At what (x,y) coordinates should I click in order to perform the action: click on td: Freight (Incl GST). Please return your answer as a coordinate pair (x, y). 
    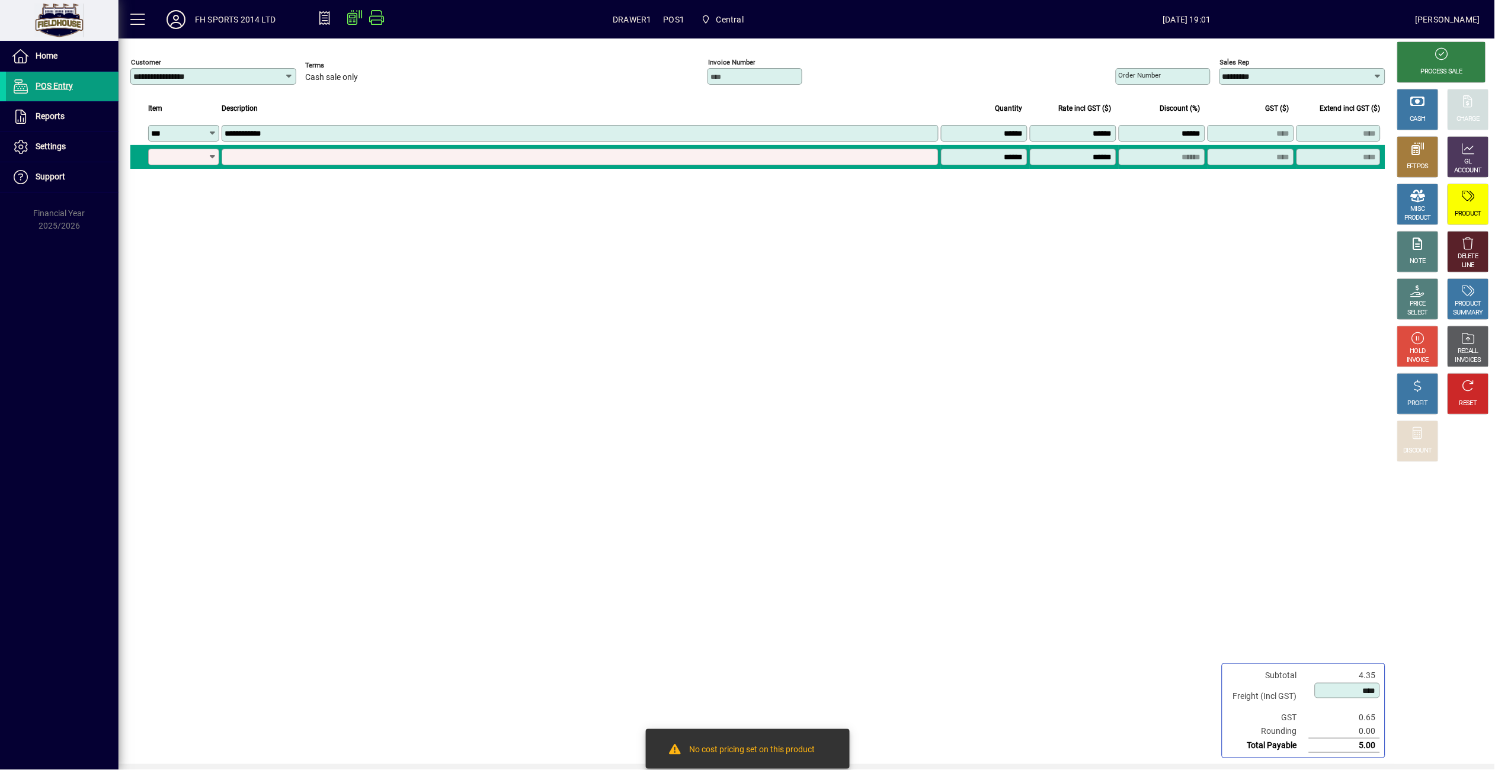
    Looking at the image, I should click on (1268, 697).